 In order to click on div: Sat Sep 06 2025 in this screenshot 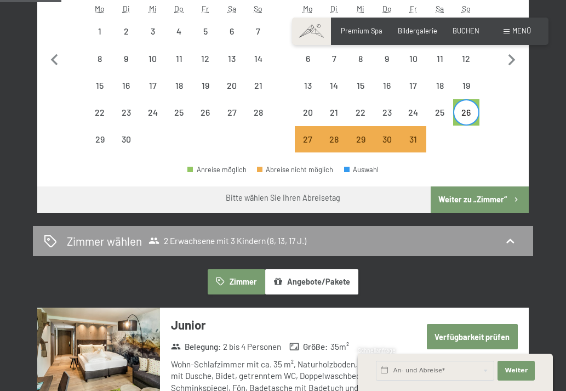, I will do `click(232, 31)`.